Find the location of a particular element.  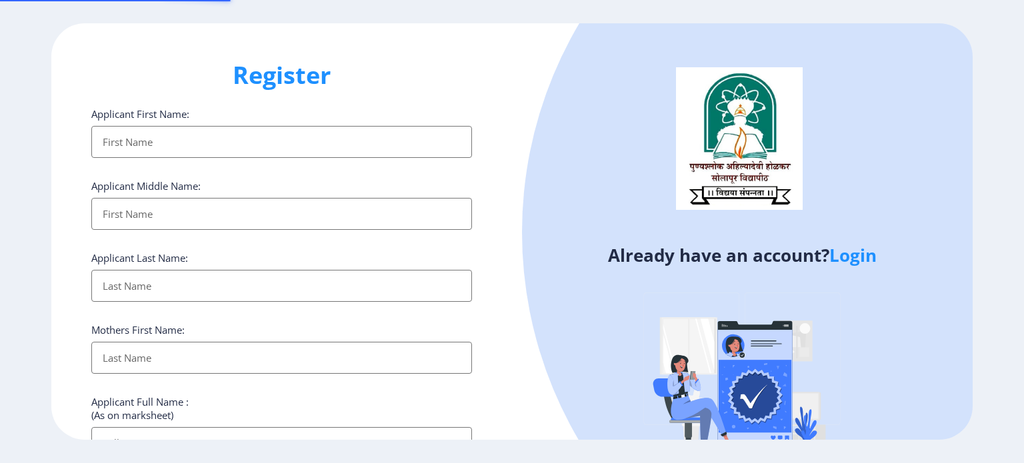

label: Applicant Middle Name: is located at coordinates (146, 186).